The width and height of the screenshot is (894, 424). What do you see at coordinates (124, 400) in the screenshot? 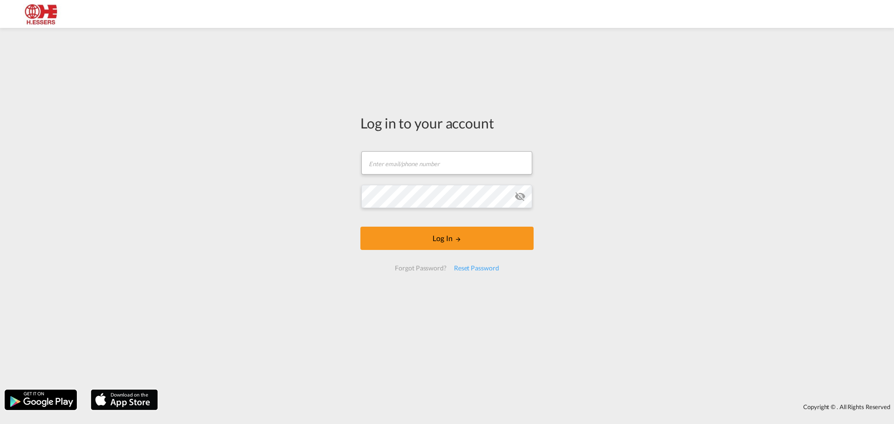
I see `img: apple.png` at bounding box center [124, 400].